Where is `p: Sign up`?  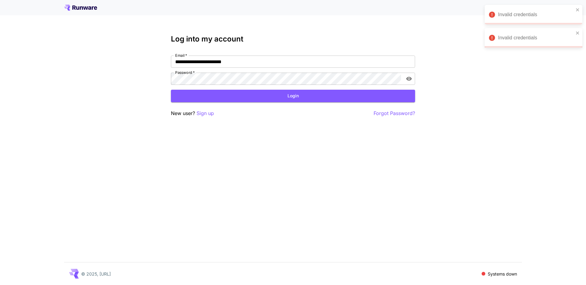
p: Sign up is located at coordinates (205, 113).